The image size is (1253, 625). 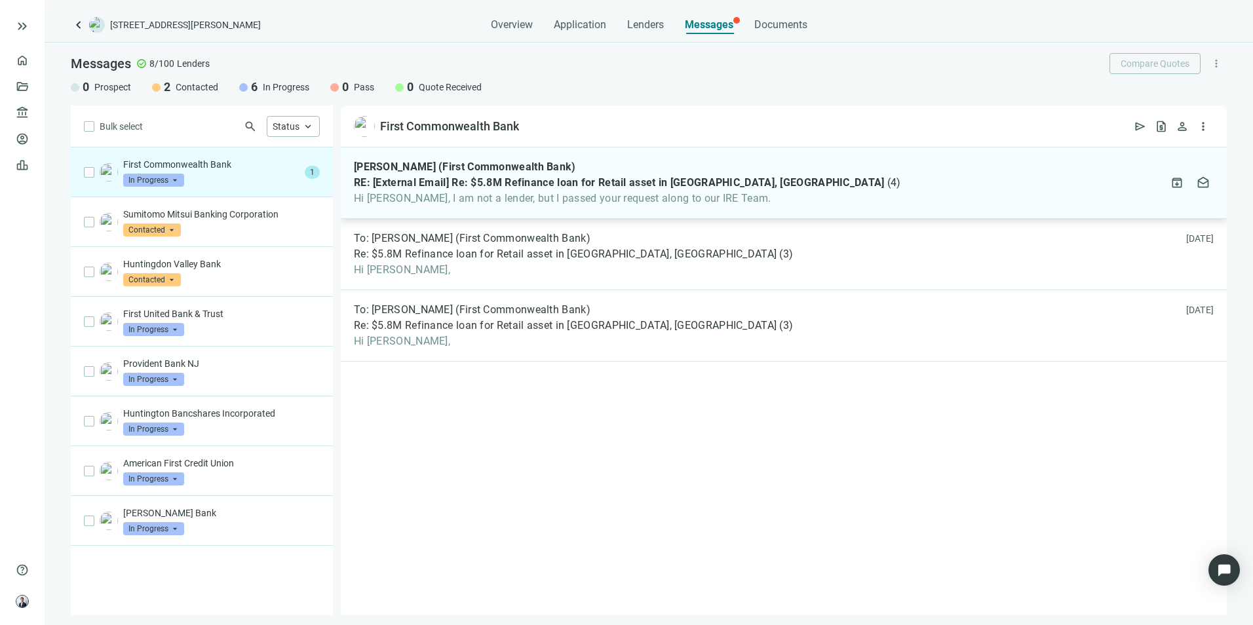 What do you see at coordinates (22, 26) in the screenshot?
I see `button: keyboard_double_arrow_right` at bounding box center [22, 26].